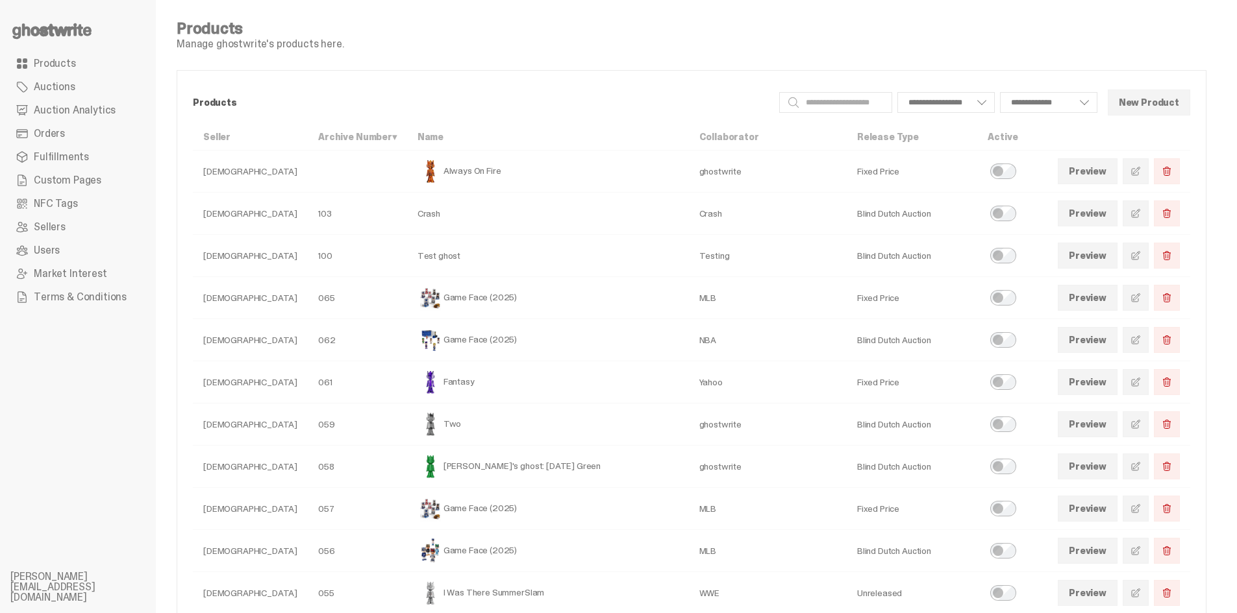 Image resolution: width=1237 pixels, height=613 pixels. Describe the element at coordinates (767, 137) in the screenshot. I see `th: Collaborator` at that location.